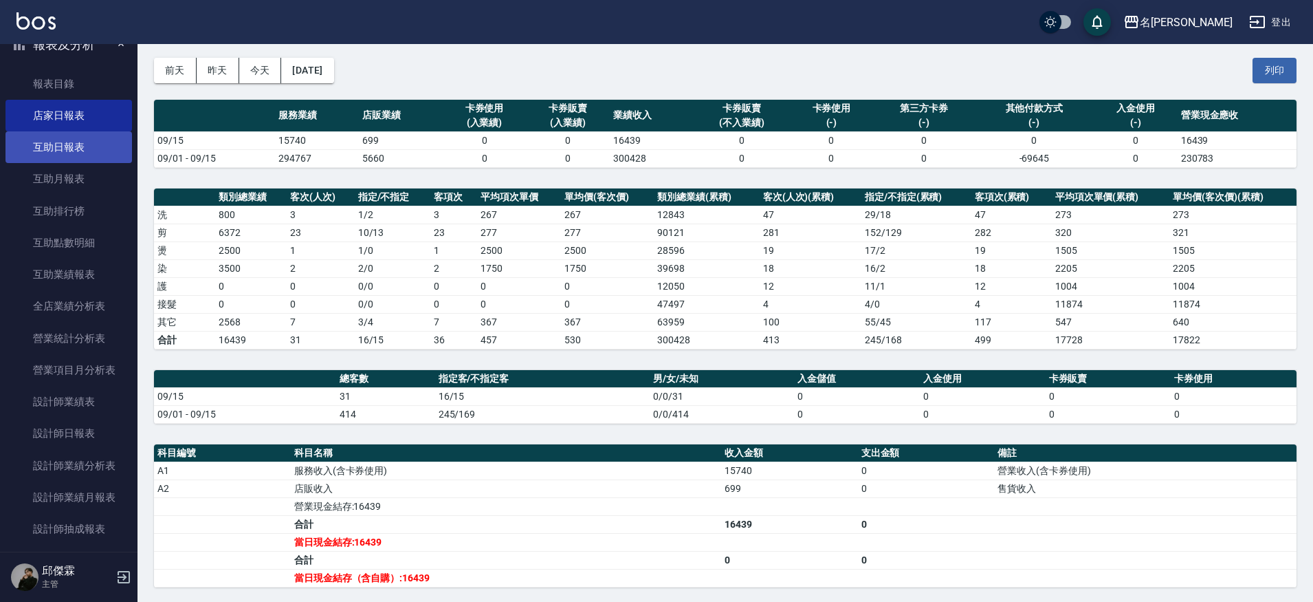  What do you see at coordinates (916, 268) in the screenshot?
I see `td: 16 / 2` at bounding box center [916, 268].